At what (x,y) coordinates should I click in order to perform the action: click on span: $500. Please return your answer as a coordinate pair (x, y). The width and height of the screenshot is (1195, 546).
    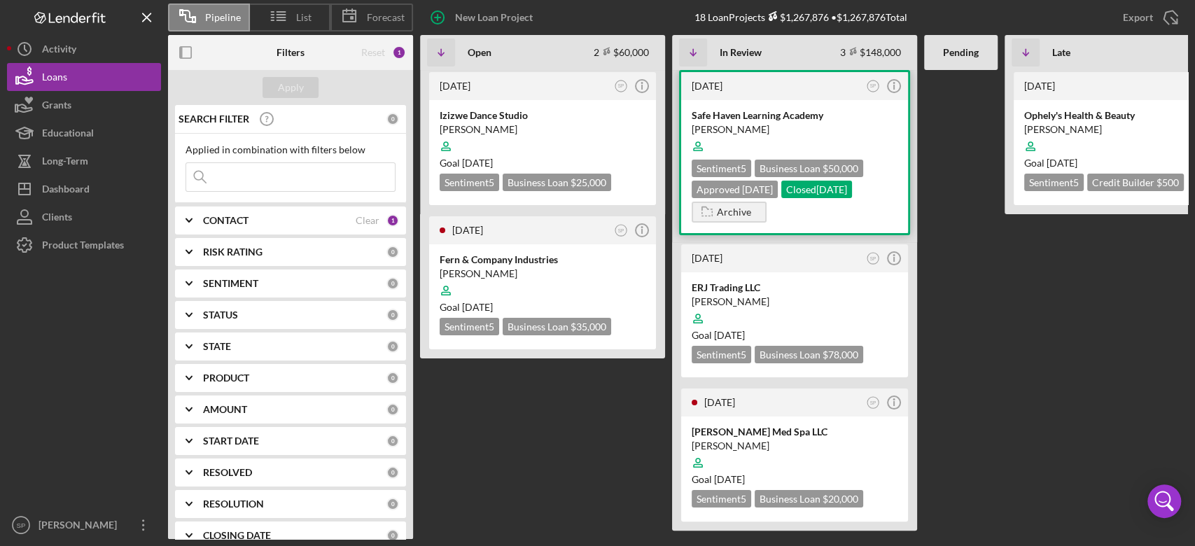
    Looking at the image, I should click on (1168, 182).